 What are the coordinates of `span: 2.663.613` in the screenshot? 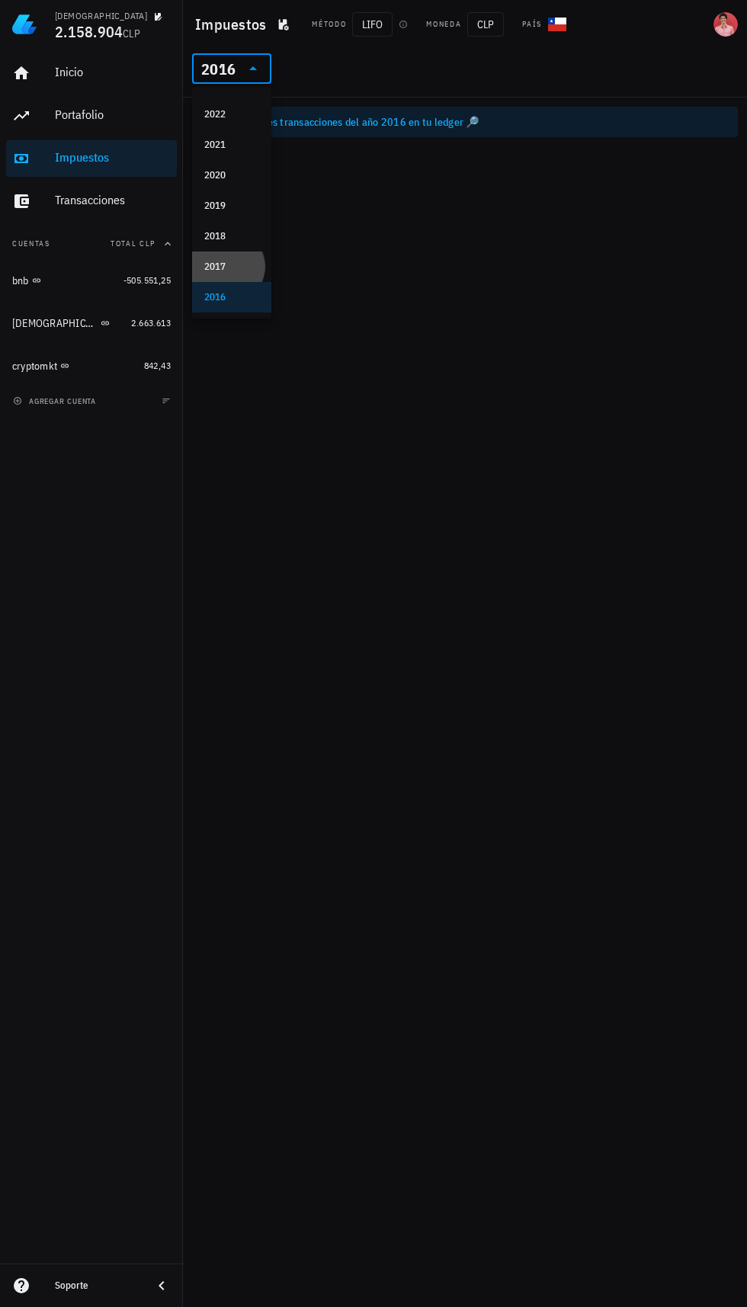 It's located at (151, 322).